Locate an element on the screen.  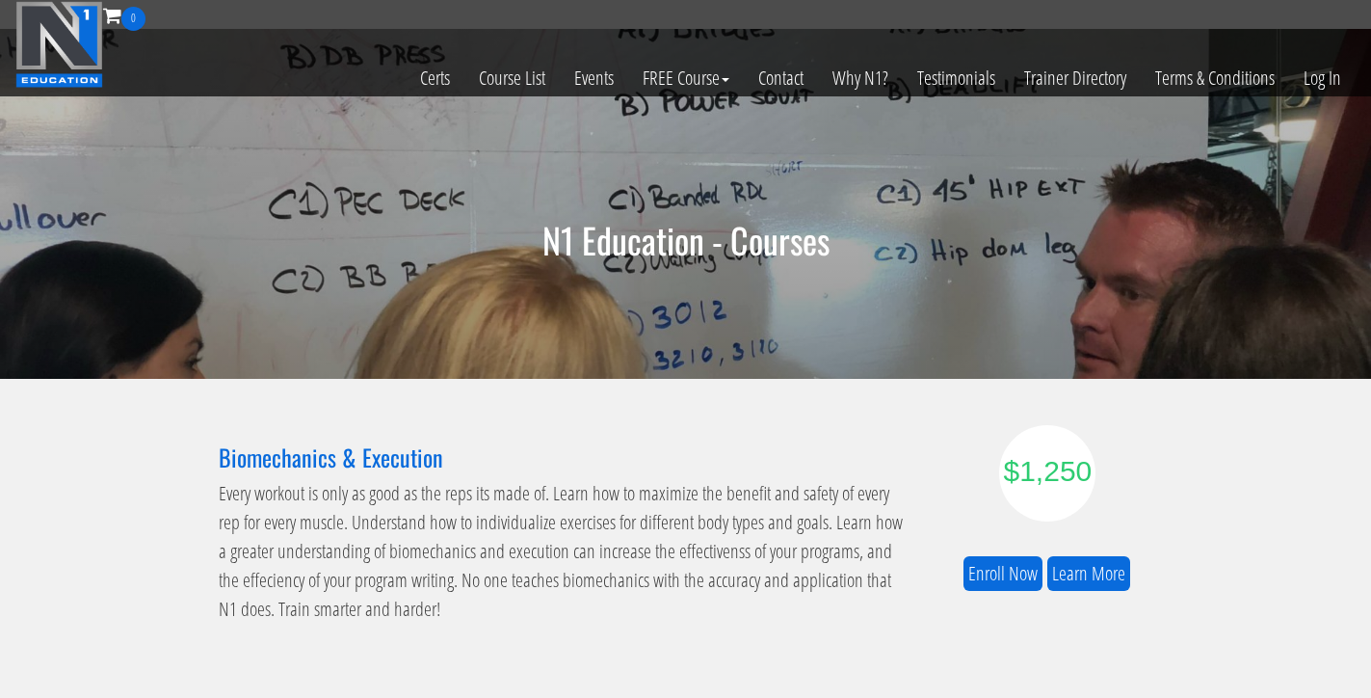
a: Events is located at coordinates (594, 78).